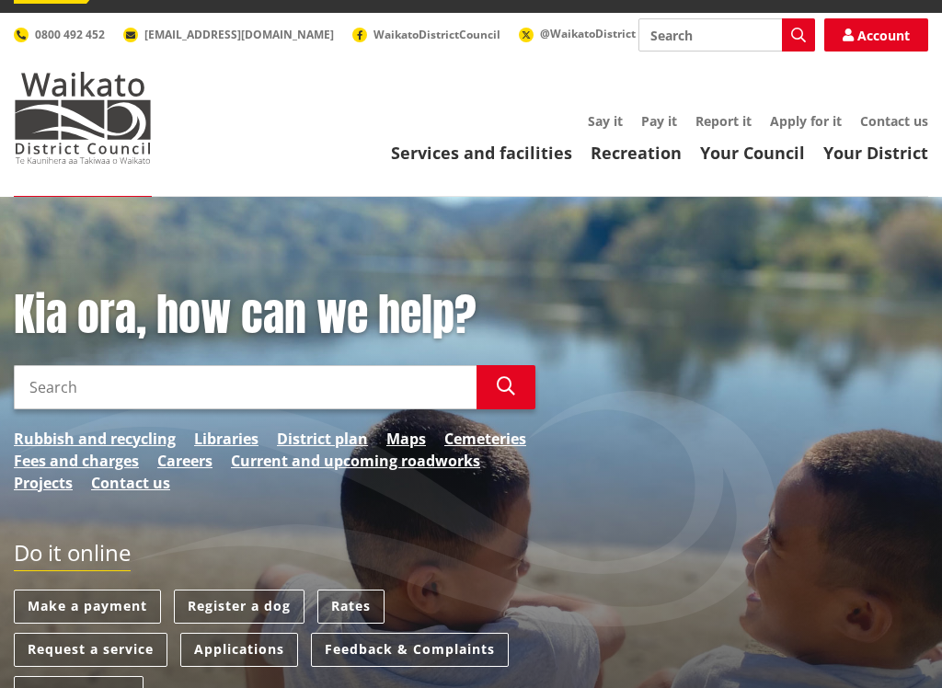 This screenshot has height=688, width=942. What do you see at coordinates (76, 461) in the screenshot?
I see `a: Fees and charges` at bounding box center [76, 461].